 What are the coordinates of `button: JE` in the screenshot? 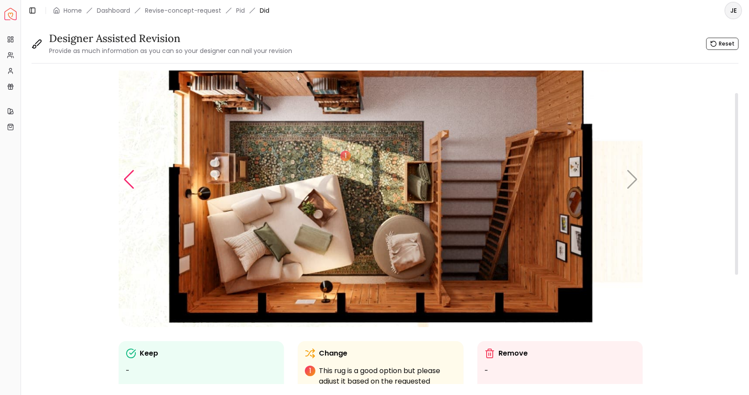 It's located at (733, 11).